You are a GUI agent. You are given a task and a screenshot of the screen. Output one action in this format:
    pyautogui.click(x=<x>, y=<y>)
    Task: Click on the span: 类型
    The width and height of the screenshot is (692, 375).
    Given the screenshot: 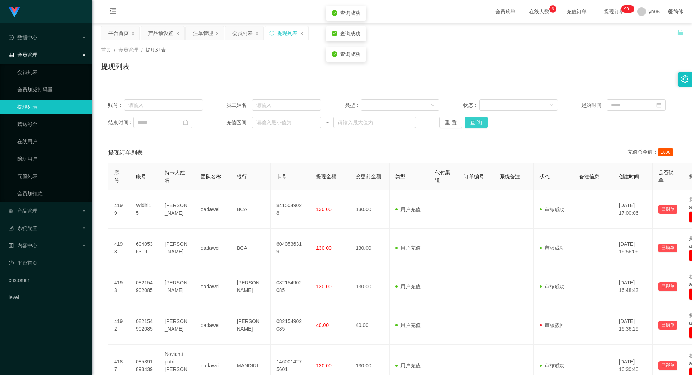 What is the action you would take?
    pyautogui.click(x=400, y=176)
    